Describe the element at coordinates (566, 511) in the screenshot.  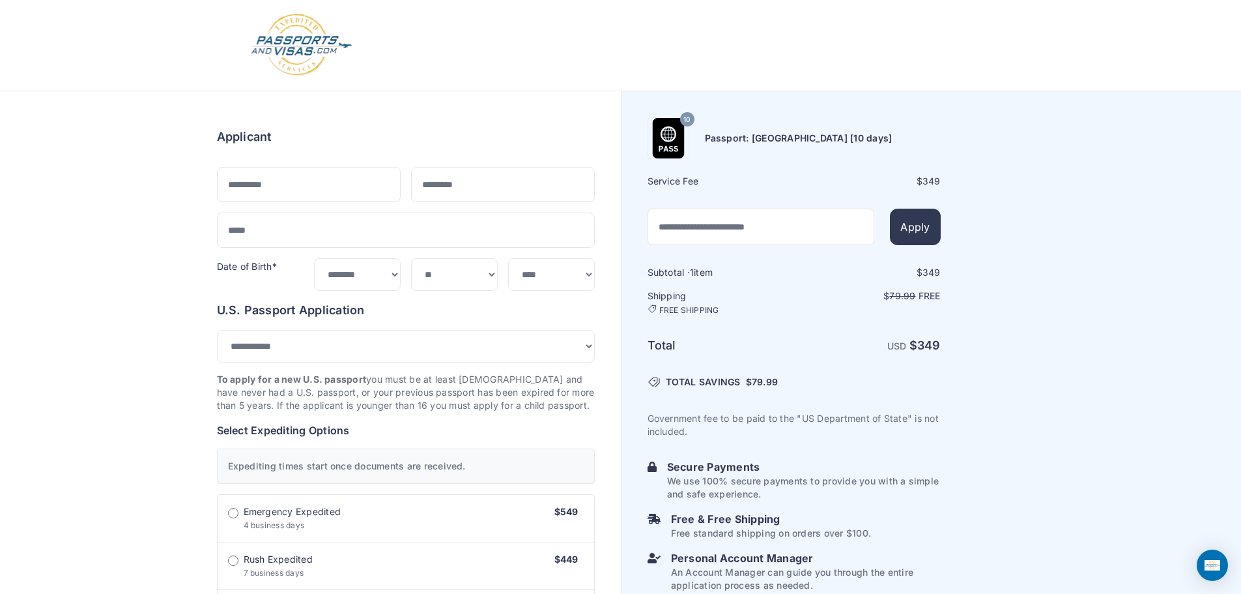
I see `span: $549` at that location.